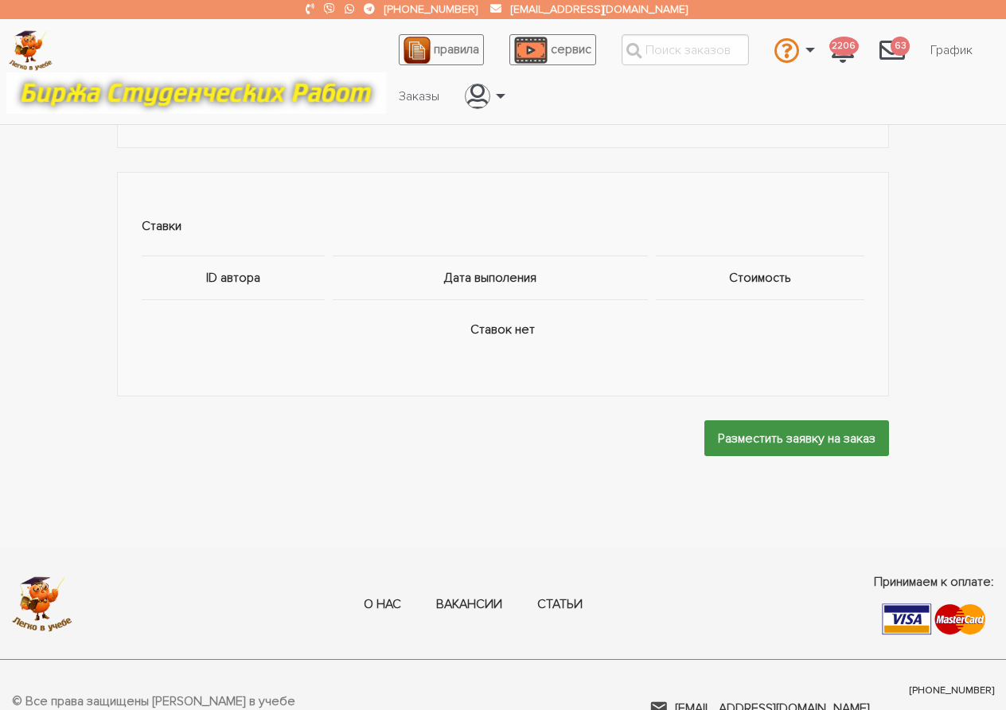 The height and width of the screenshot is (710, 1006). Describe the element at coordinates (685, 49) in the screenshot. I see `input: Поиск заказов` at that location.